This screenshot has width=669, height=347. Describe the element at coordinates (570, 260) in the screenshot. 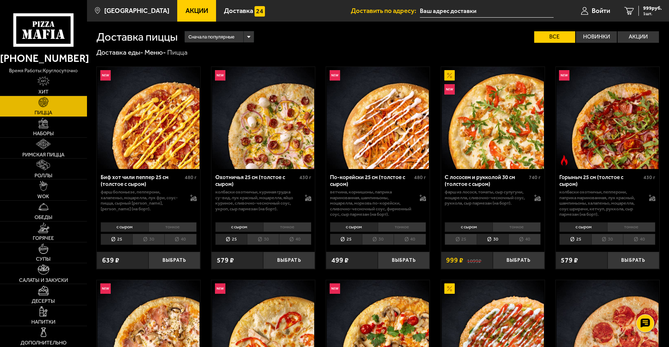

I see `span: 579 ₽` at that location.